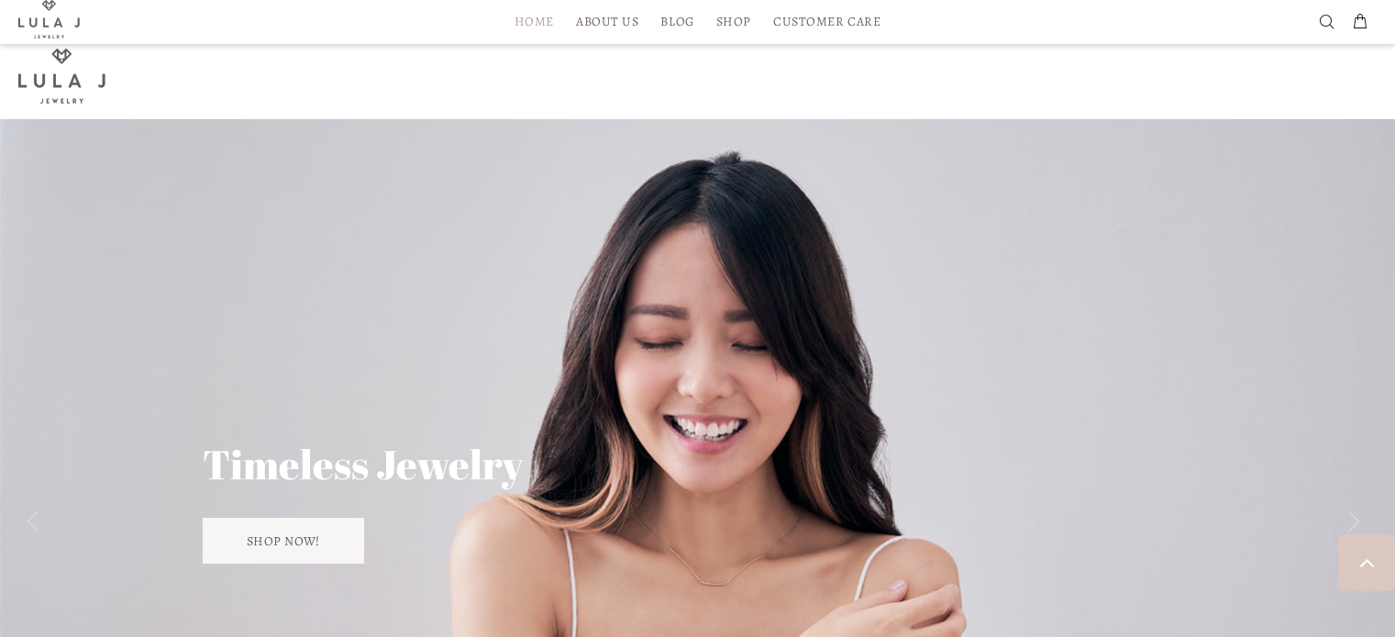 The image size is (1395, 637). What do you see at coordinates (821, 21) in the screenshot?
I see `a: Customer Care` at bounding box center [821, 21].